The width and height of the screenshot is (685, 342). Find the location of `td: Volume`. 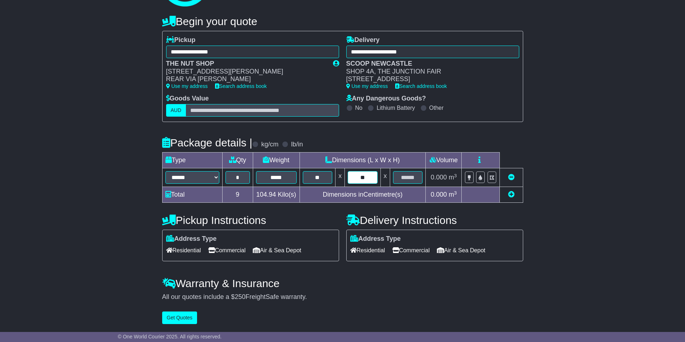

td: Volume is located at coordinates (443, 161).